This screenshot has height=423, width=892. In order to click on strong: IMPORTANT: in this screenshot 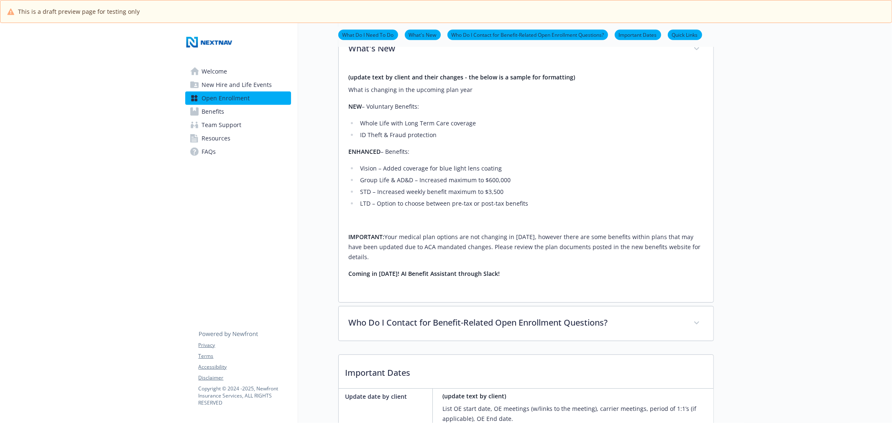, I will do `click(367, 237)`.